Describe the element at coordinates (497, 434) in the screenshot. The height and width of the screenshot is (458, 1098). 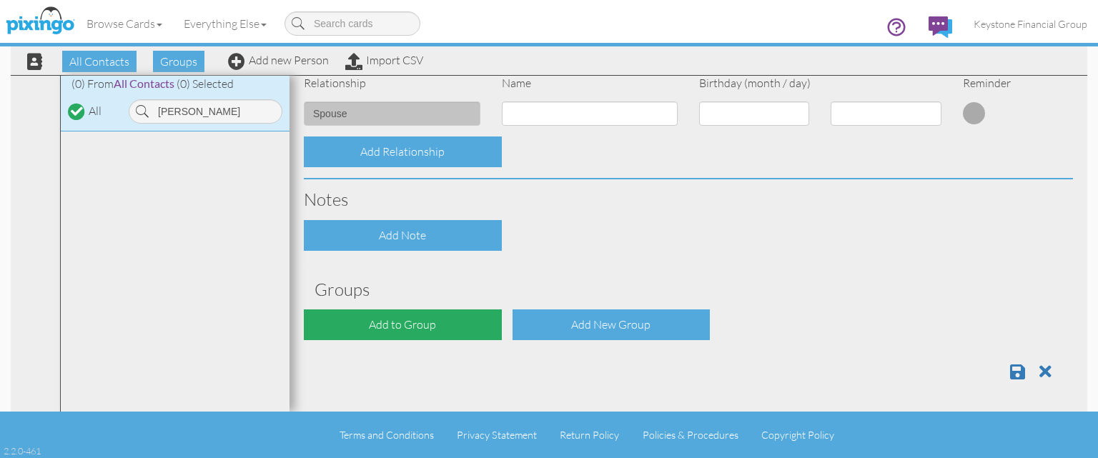
I see `a: Privacy Statement` at that location.